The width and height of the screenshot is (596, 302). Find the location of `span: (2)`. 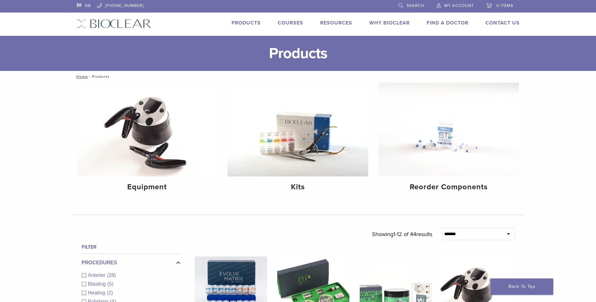

span: (2) is located at coordinates (110, 293).